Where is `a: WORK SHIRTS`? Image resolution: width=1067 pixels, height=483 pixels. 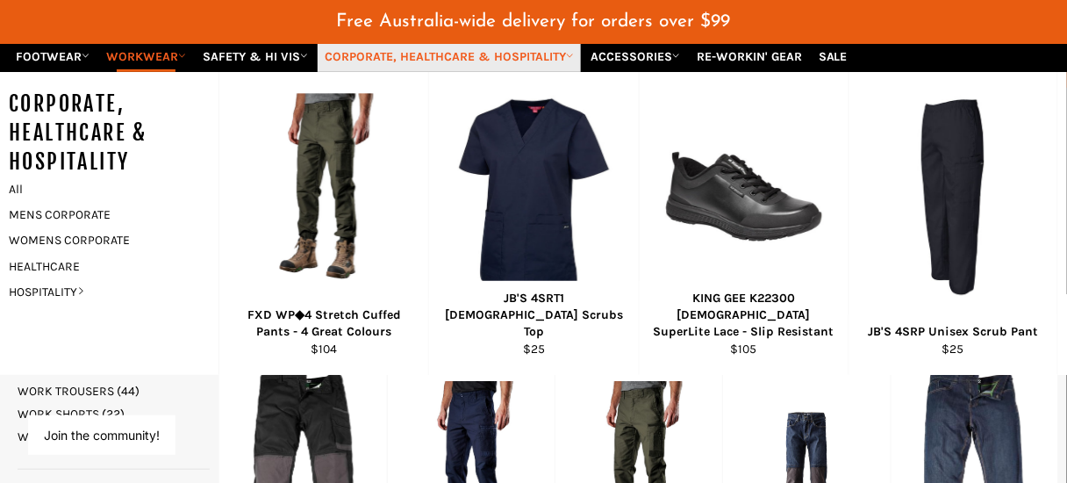
a: WORK SHIRTS is located at coordinates (113, 436).